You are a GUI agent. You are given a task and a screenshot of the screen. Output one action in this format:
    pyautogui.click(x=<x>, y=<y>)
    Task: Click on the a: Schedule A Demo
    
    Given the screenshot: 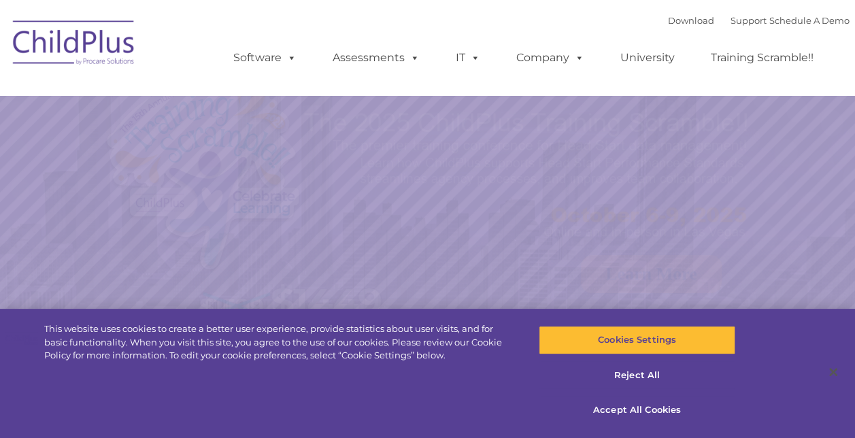 What is the action you would take?
    pyautogui.click(x=809, y=20)
    